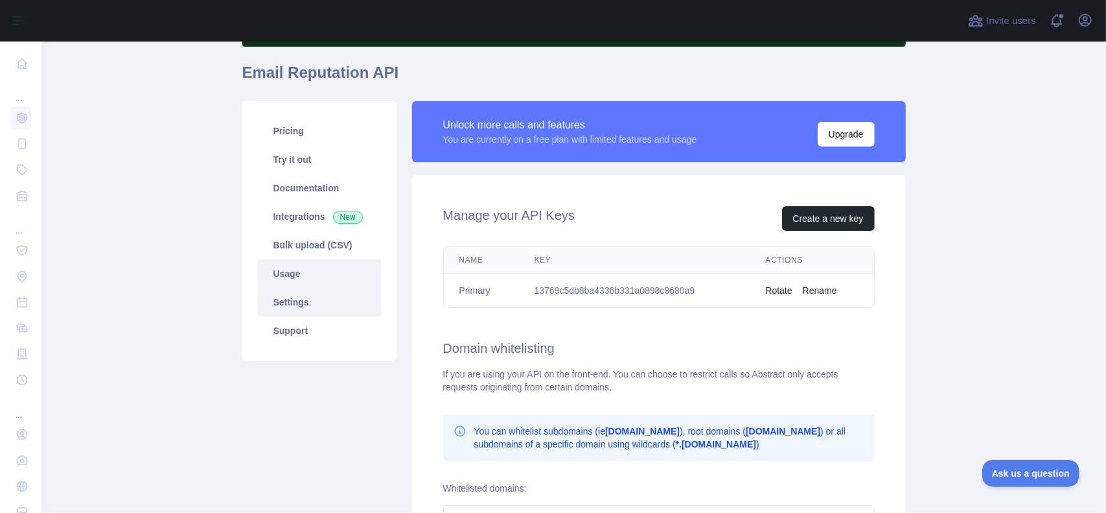 The height and width of the screenshot is (513, 1106). I want to click on th: Name, so click(482, 260).